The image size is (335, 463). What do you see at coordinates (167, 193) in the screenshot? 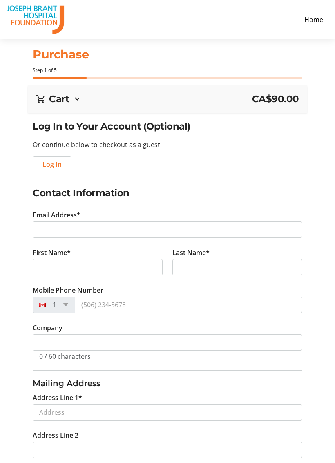
I see `h2: Contact Information` at bounding box center [167, 193].